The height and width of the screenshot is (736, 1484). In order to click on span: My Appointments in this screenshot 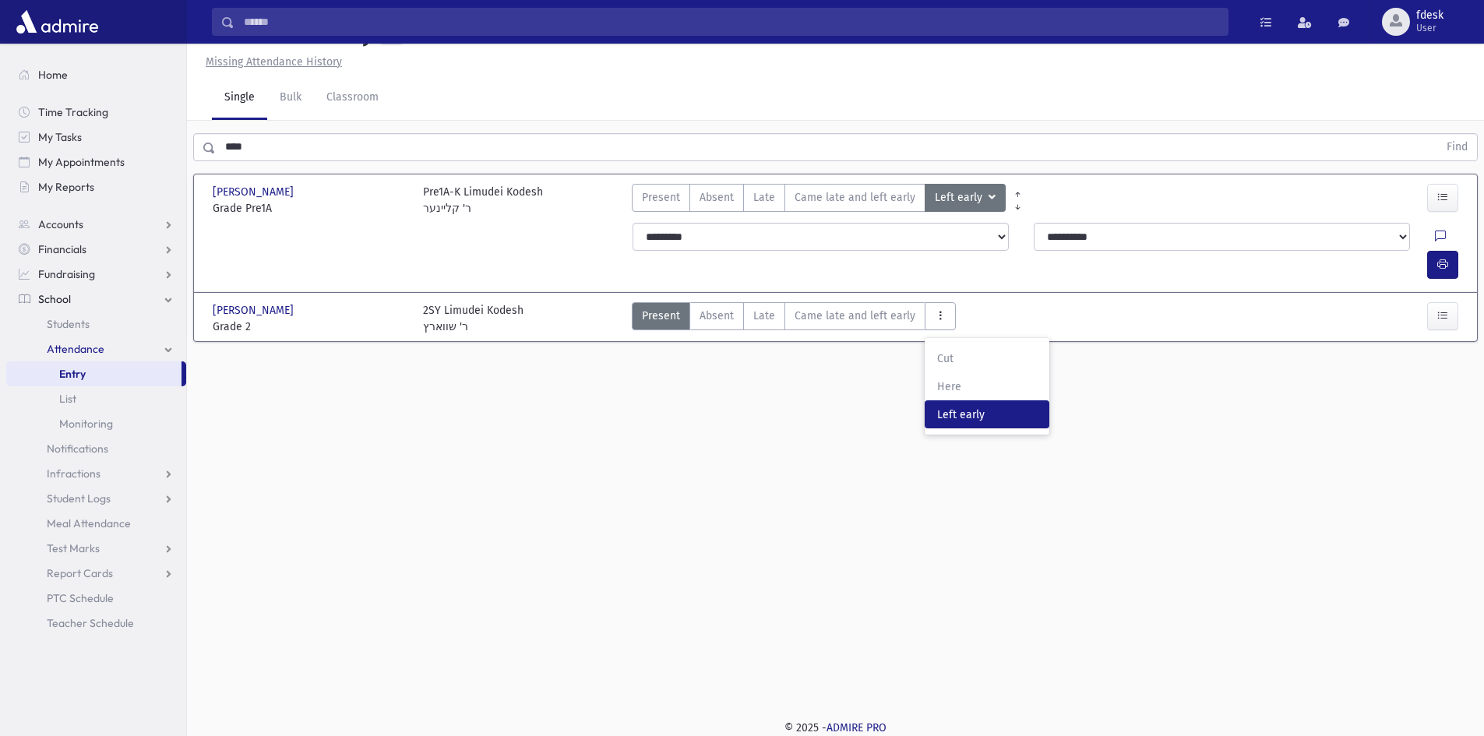, I will do `click(81, 162)`.